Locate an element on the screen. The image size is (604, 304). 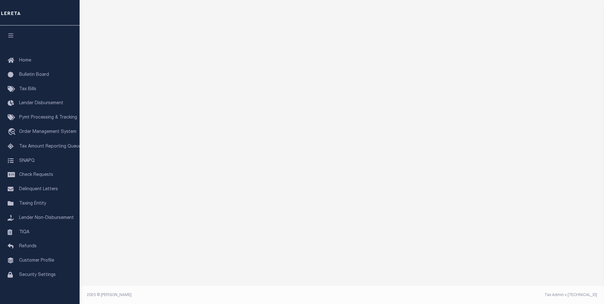
span: Tax Bills is located at coordinates (28, 89).